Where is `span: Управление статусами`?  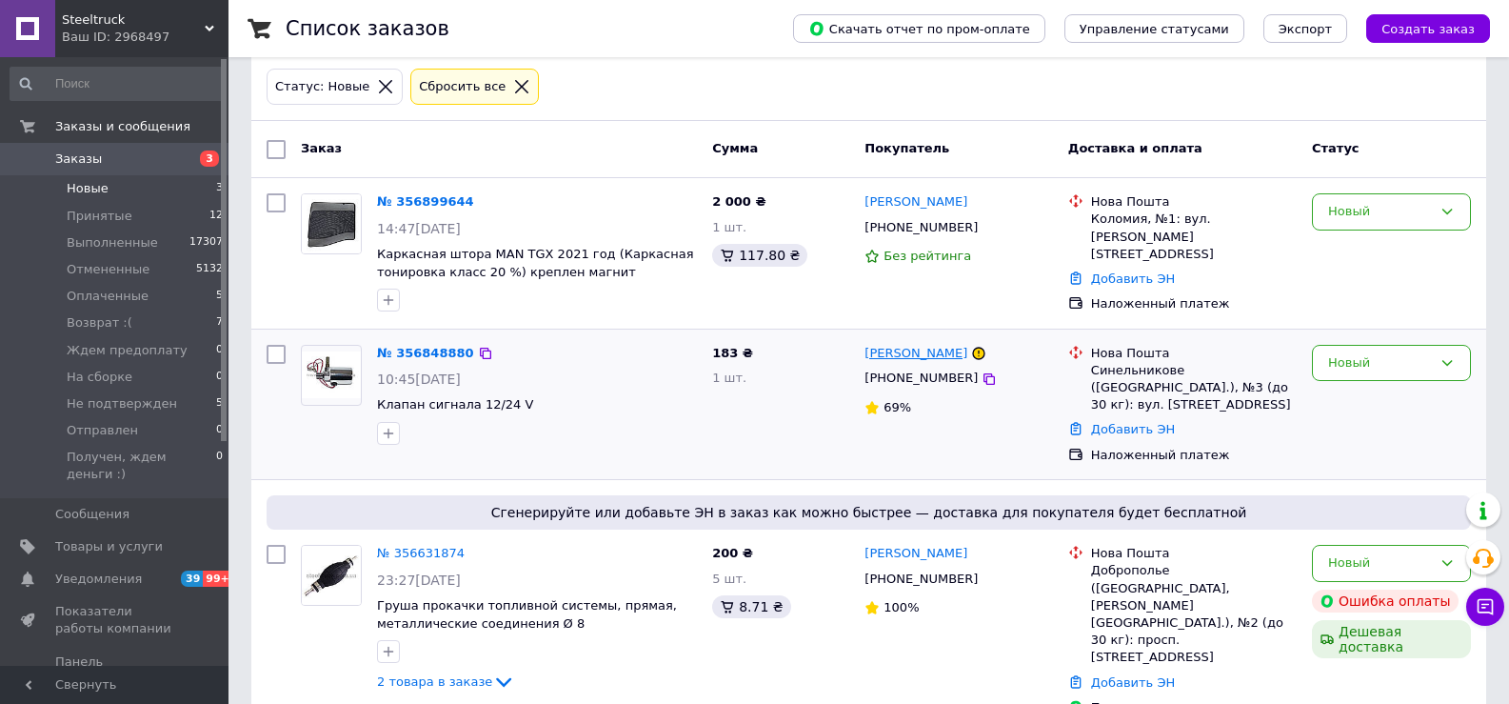 span: Управление статусами is located at coordinates (1154, 29).